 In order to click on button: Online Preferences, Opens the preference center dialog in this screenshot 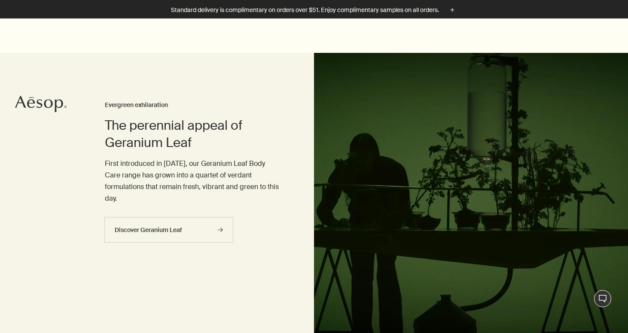, I will do `click(481, 313)`.